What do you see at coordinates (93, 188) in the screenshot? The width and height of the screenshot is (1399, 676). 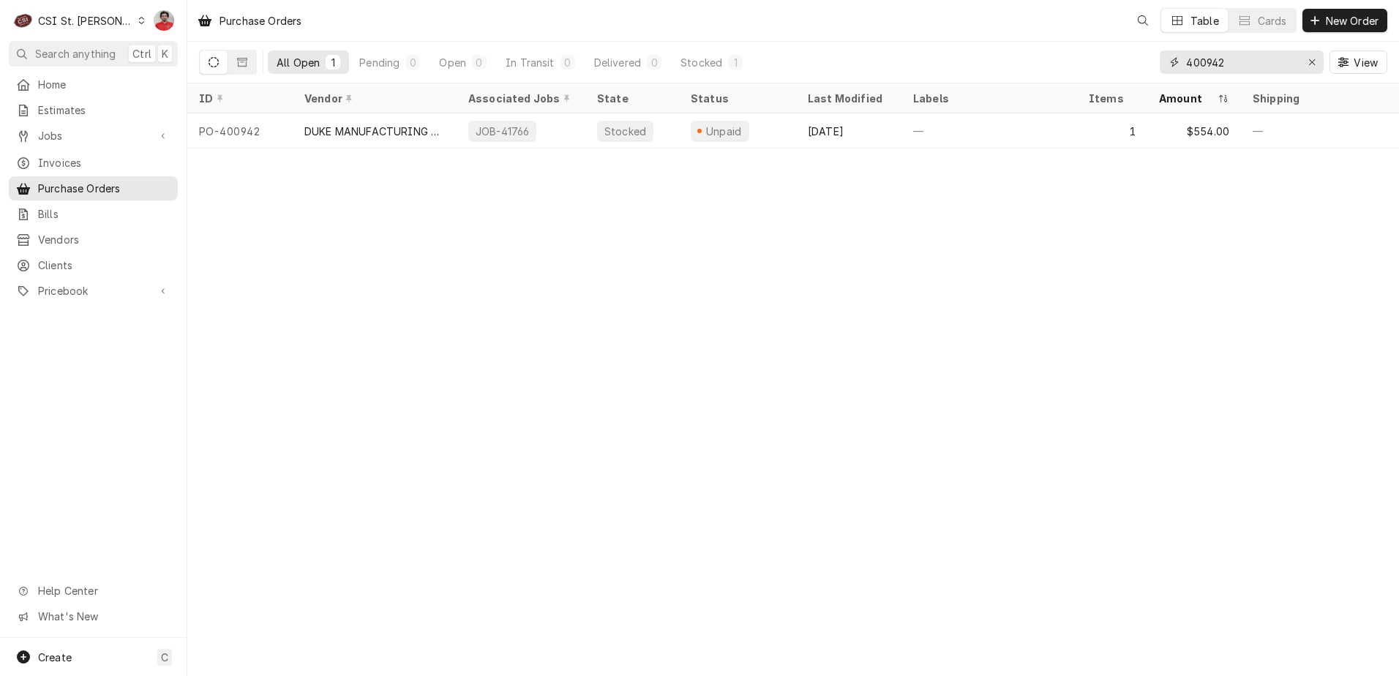 I see `a: Purchase Orders` at bounding box center [93, 188].